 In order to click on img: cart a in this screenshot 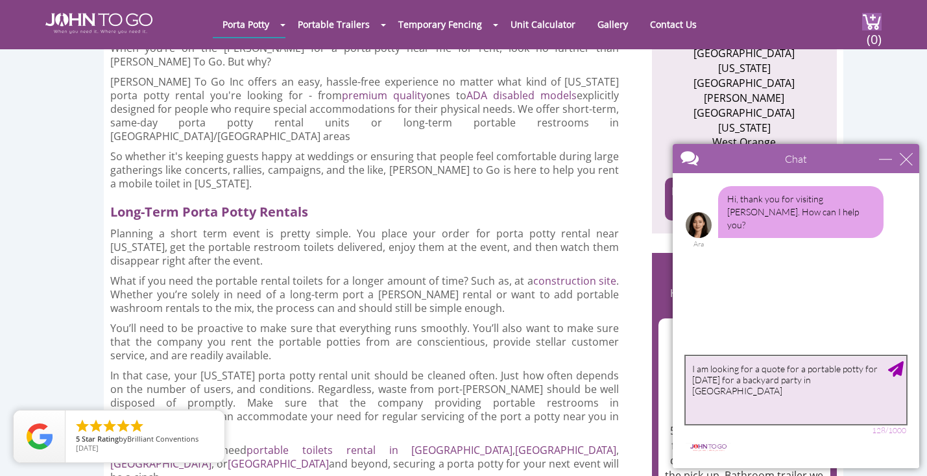, I will do `click(872, 21)`.